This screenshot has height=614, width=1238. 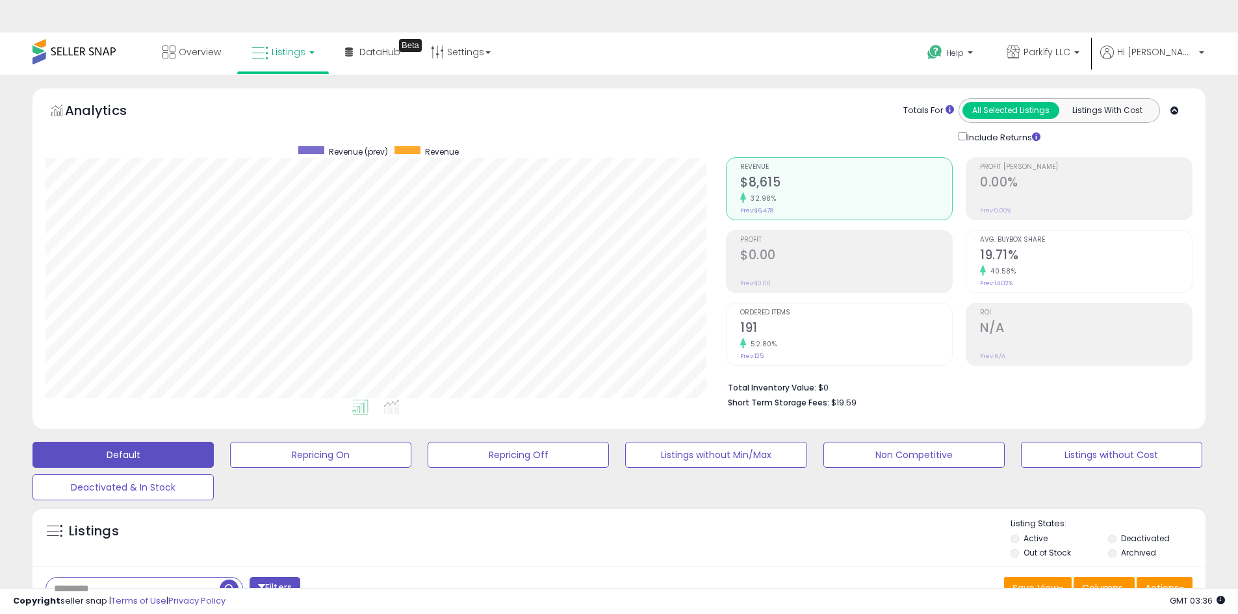 I want to click on button: Actions, so click(x=1165, y=588).